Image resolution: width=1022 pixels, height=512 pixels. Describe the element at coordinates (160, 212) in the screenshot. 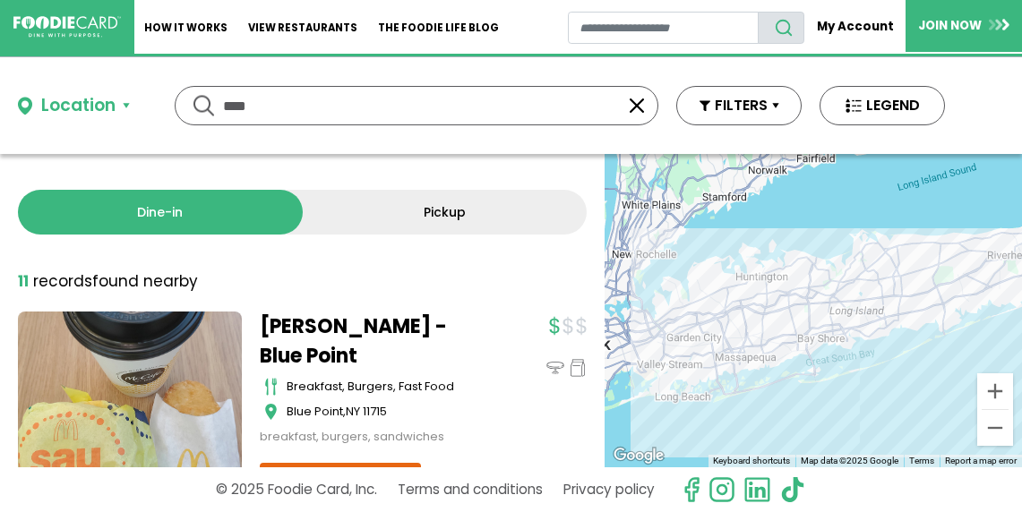

I see `a: Dine-in` at that location.